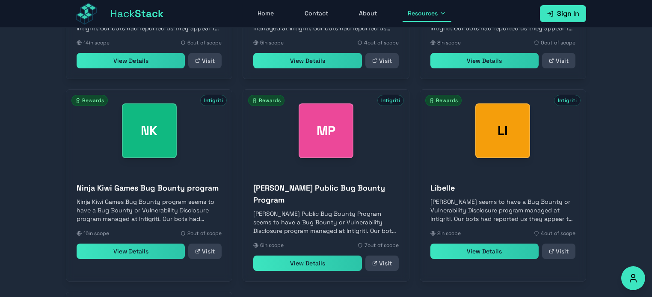 This screenshot has width=652, height=297. I want to click on a: Home, so click(266, 14).